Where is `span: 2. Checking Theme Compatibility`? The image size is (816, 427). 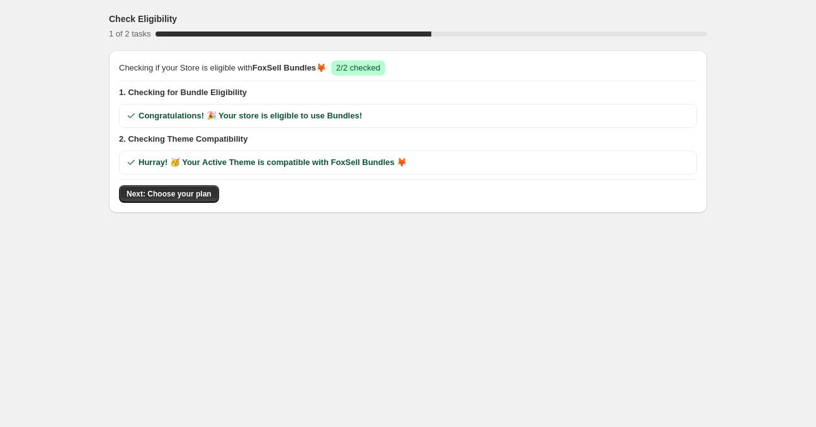 span: 2. Checking Theme Compatibility is located at coordinates (408, 139).